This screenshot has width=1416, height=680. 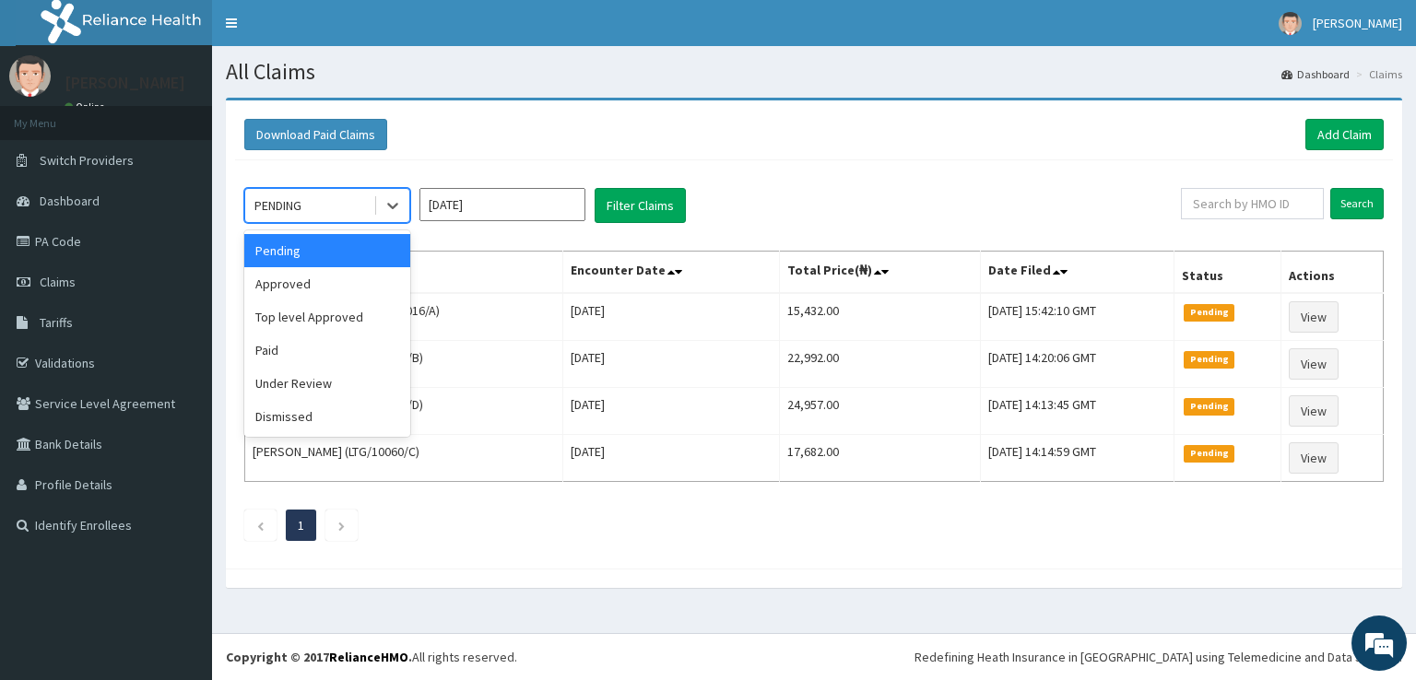 I want to click on td: 22,992.00, so click(x=880, y=364).